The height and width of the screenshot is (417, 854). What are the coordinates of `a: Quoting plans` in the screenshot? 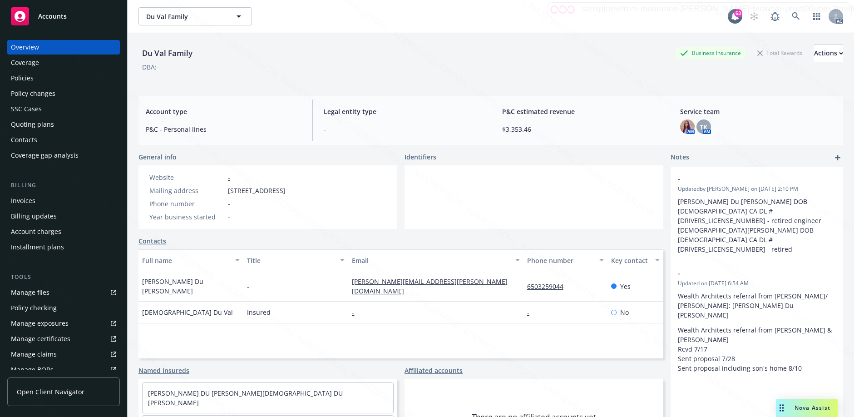 It's located at (64, 124).